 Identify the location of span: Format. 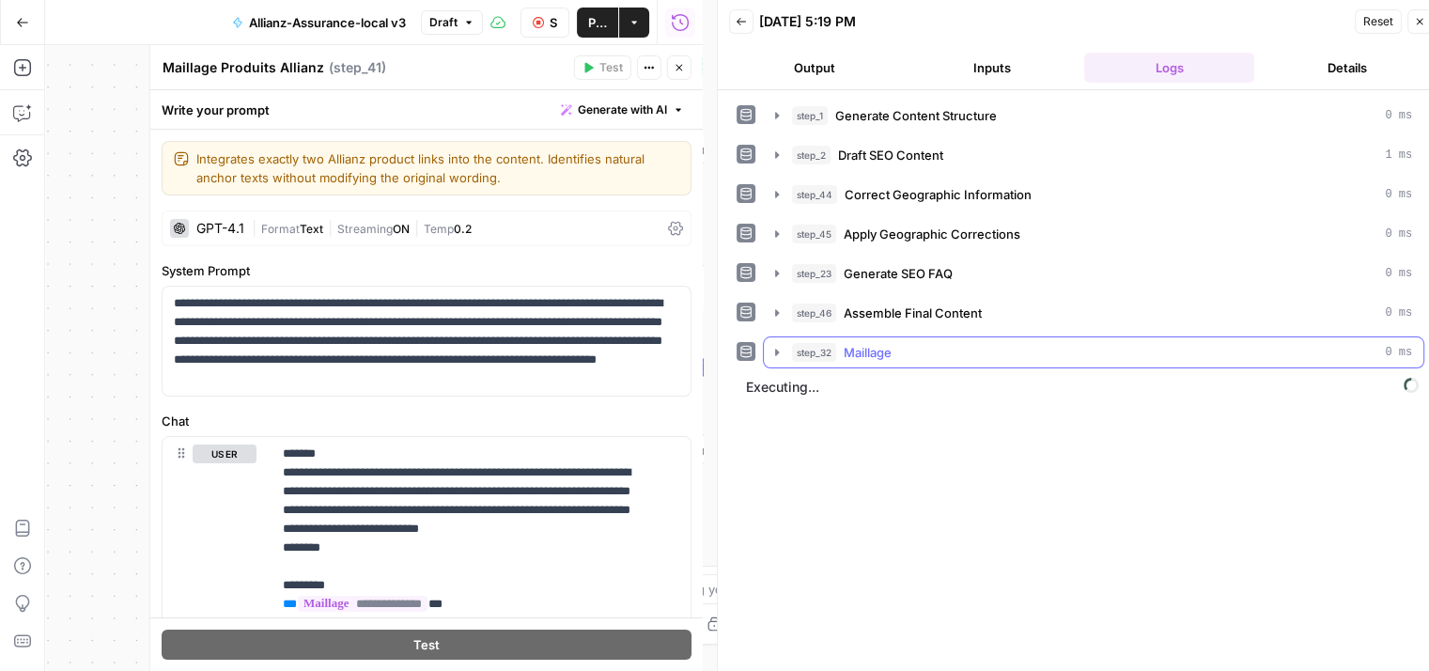
(280, 228).